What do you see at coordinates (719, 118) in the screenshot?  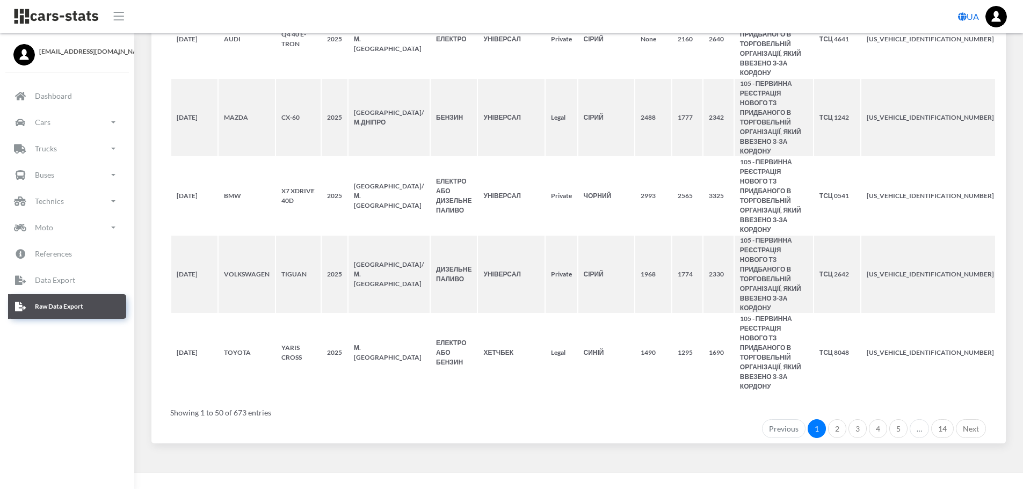 I see `th: 2342` at bounding box center [719, 118].